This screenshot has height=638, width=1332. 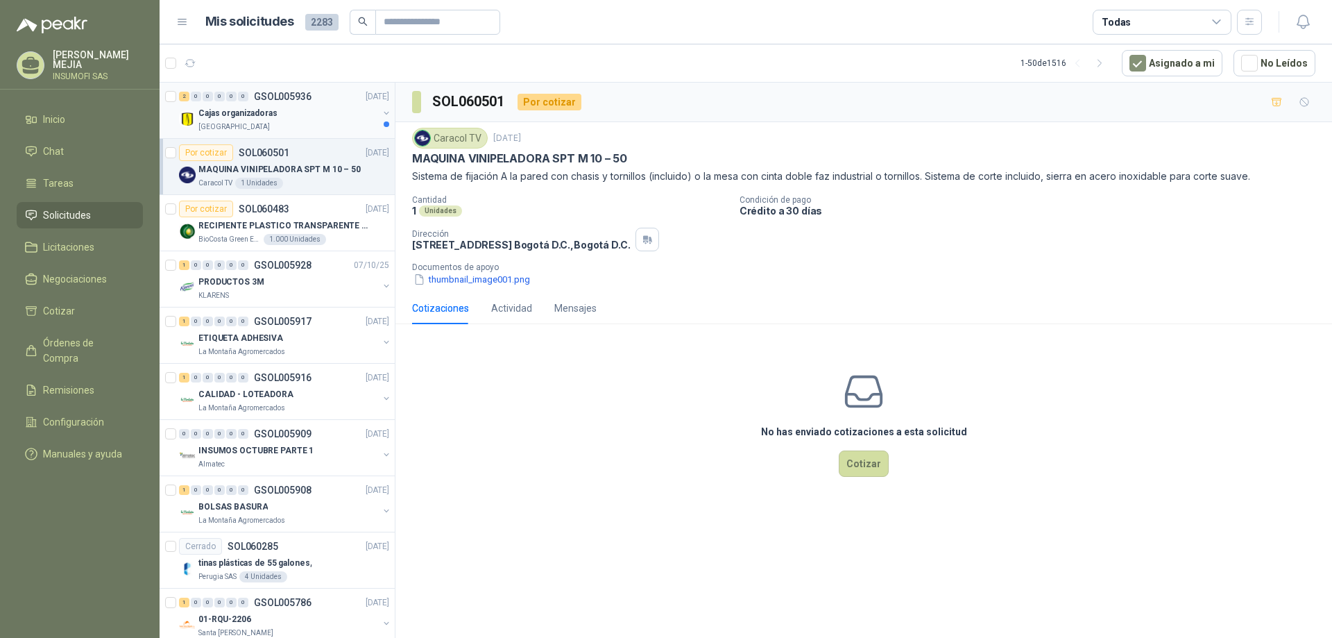 I want to click on p: Sistema de fijación A la pared con chasis y tornillos (incluido) o la mesa con cinta doble faz in..., so click(x=864, y=176).